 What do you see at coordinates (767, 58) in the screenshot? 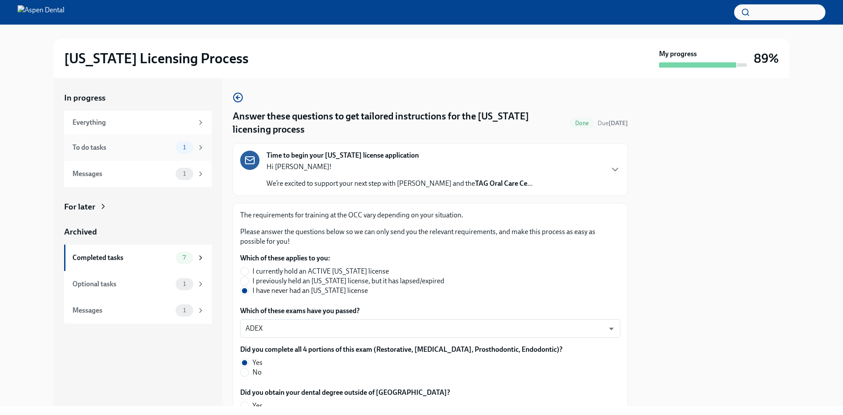
I see `h3: 89%` at bounding box center [767, 58].